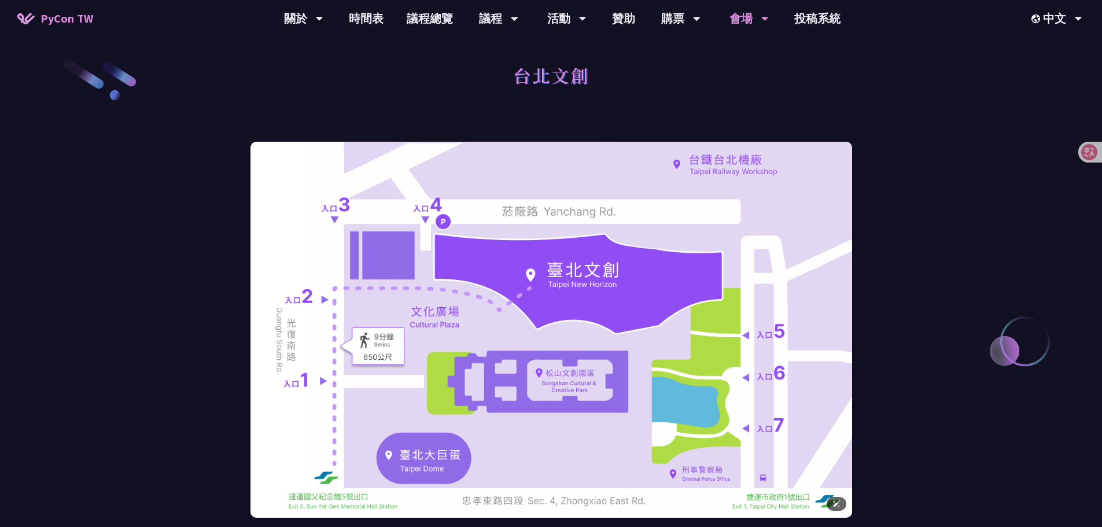 The width and height of the screenshot is (1102, 527). Describe the element at coordinates (551, 330) in the screenshot. I see `img: 會場地圖` at that location.